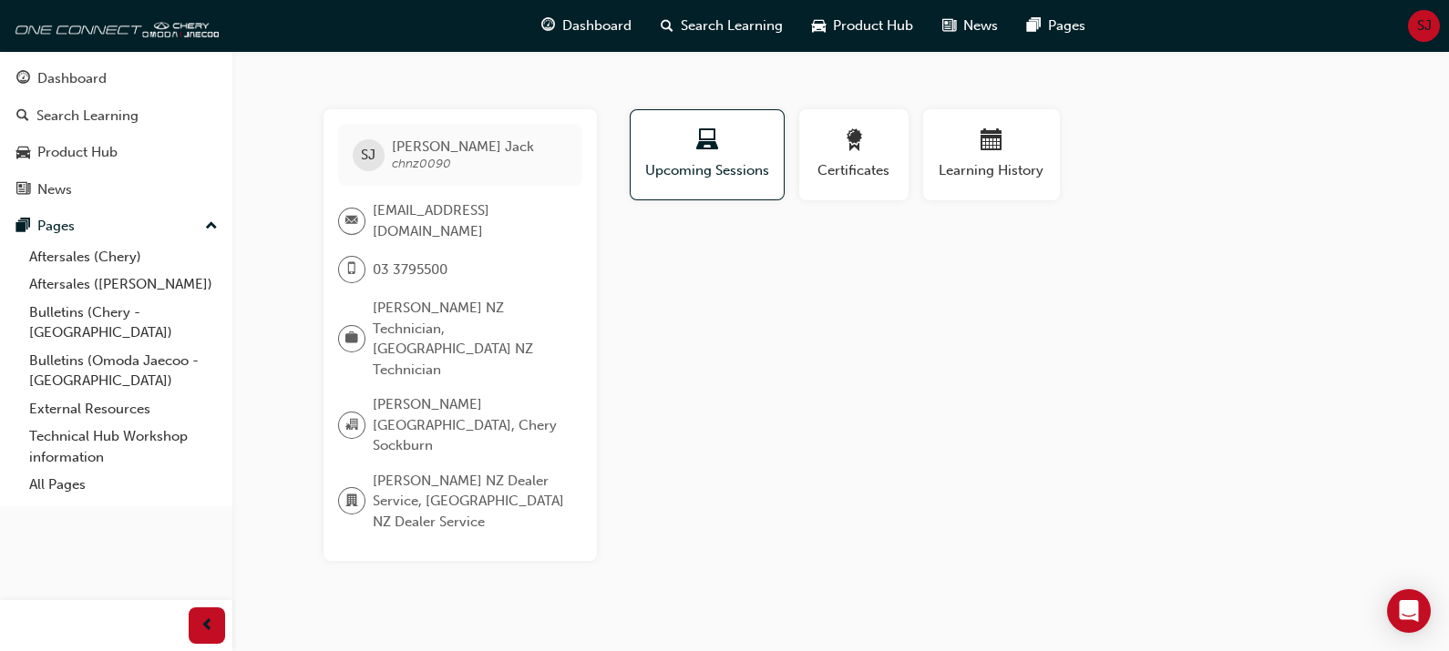 This screenshot has width=1449, height=651. What do you see at coordinates (1408, 611) in the screenshot?
I see `div: Open Intercom Messenger` at bounding box center [1408, 611].